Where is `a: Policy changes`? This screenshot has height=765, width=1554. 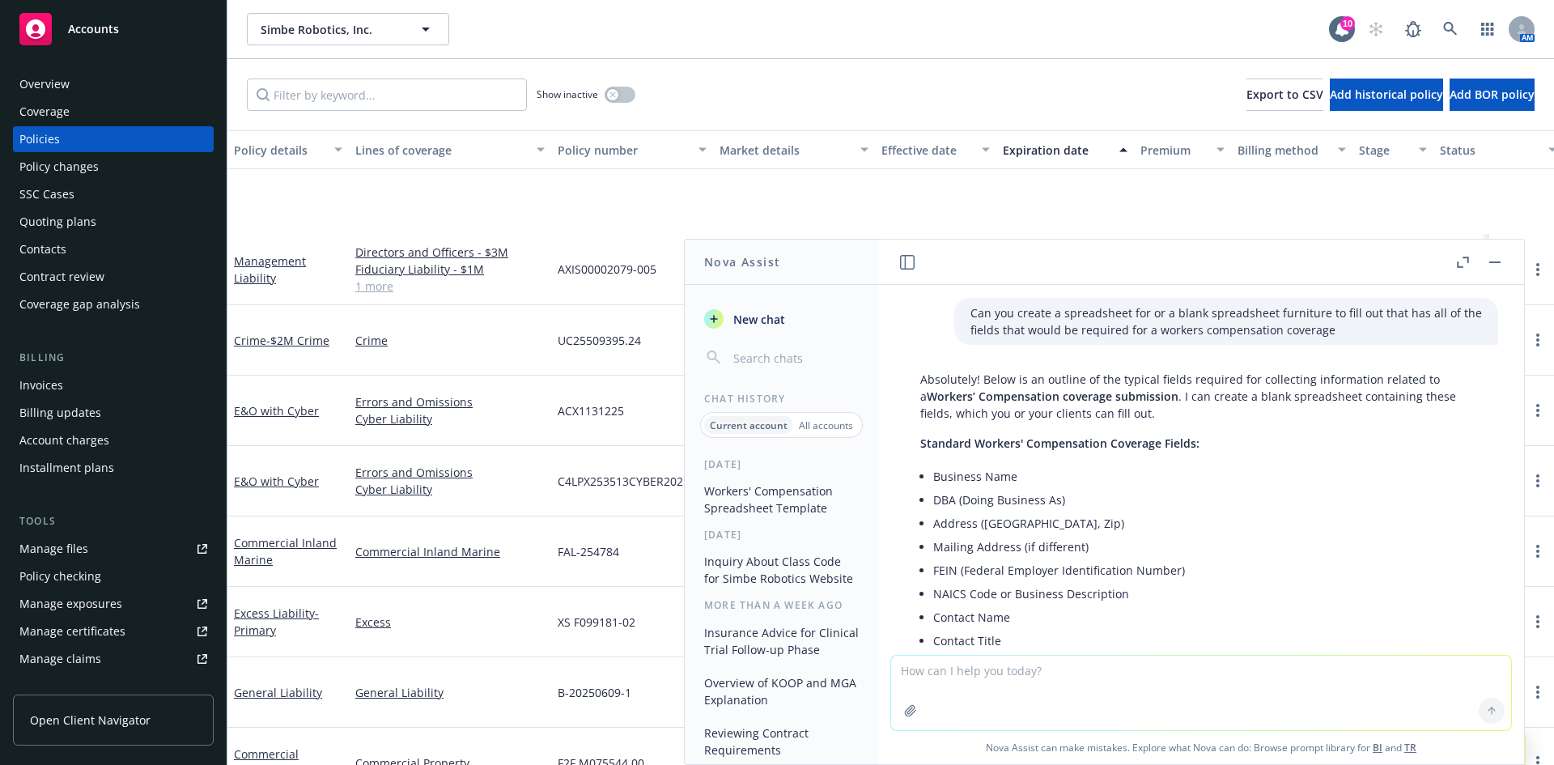
a: Policy changes is located at coordinates (113, 167).